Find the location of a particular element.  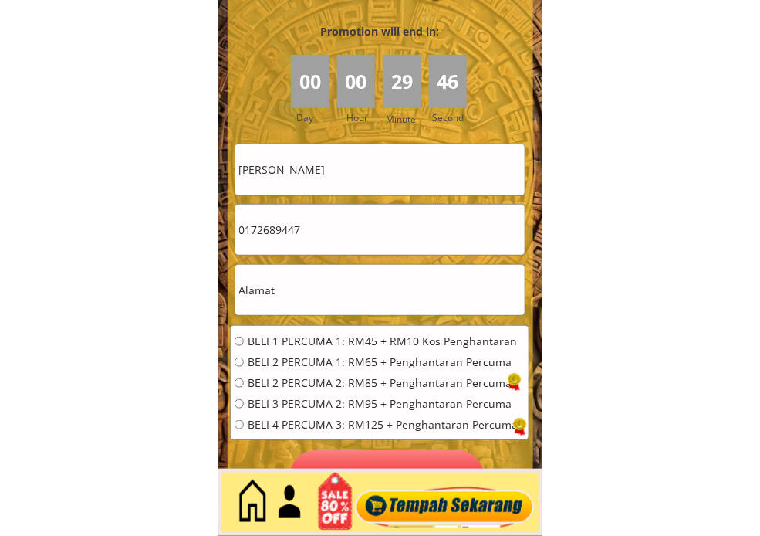

input: Nama is located at coordinates (380, 169).